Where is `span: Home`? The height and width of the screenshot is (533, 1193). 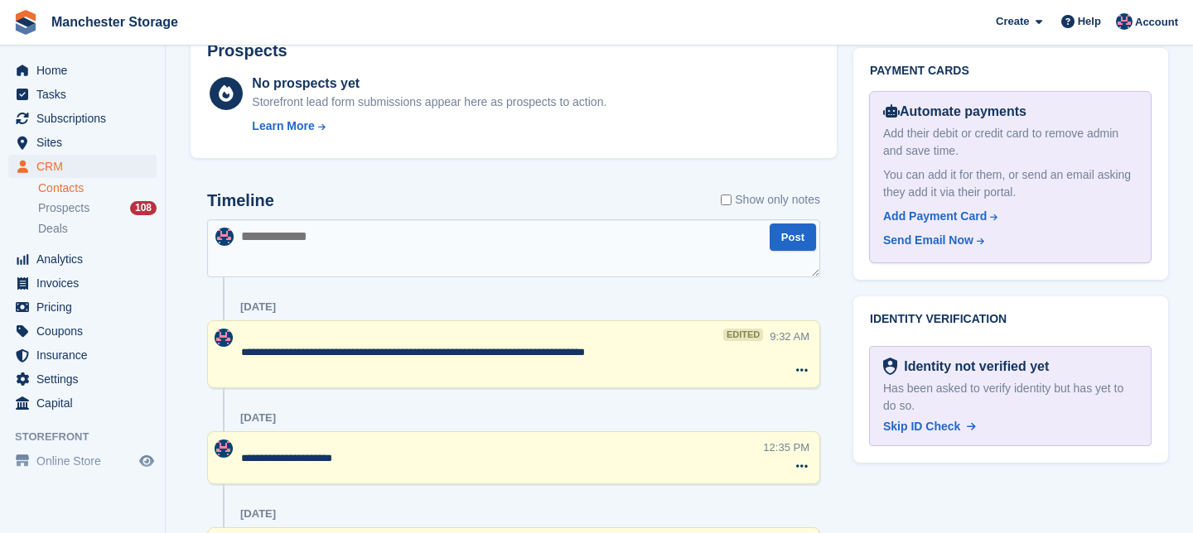
span: Home is located at coordinates (86, 70).